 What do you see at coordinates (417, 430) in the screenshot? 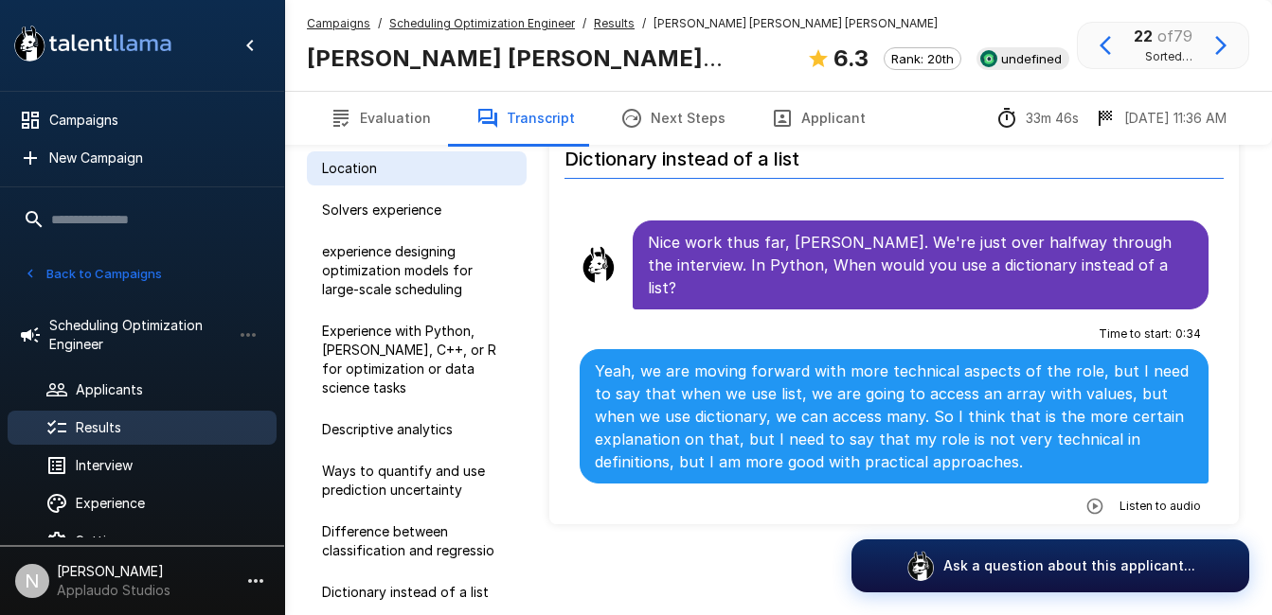
I see `span: Descriptive analytics` at bounding box center [417, 430].